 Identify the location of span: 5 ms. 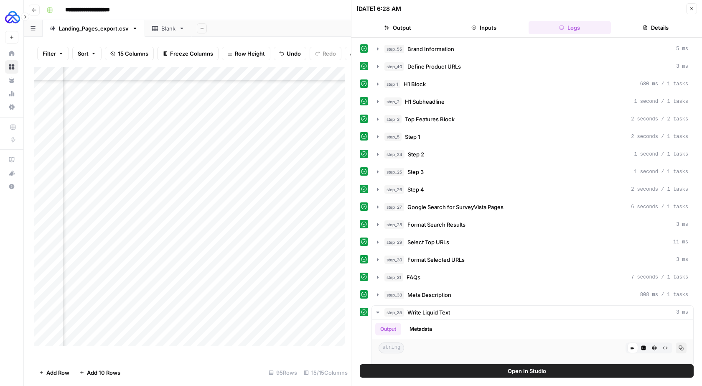
(682, 49).